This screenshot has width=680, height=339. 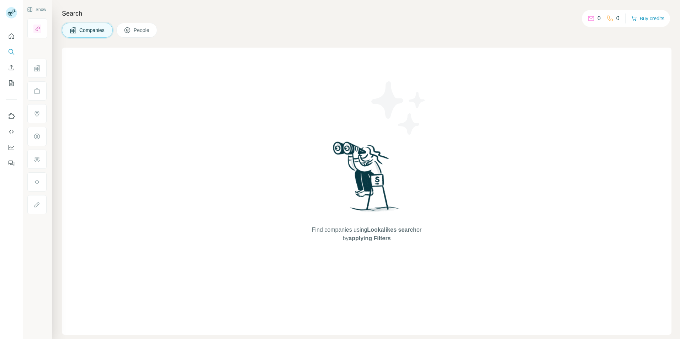 I want to click on span: People, so click(x=142, y=30).